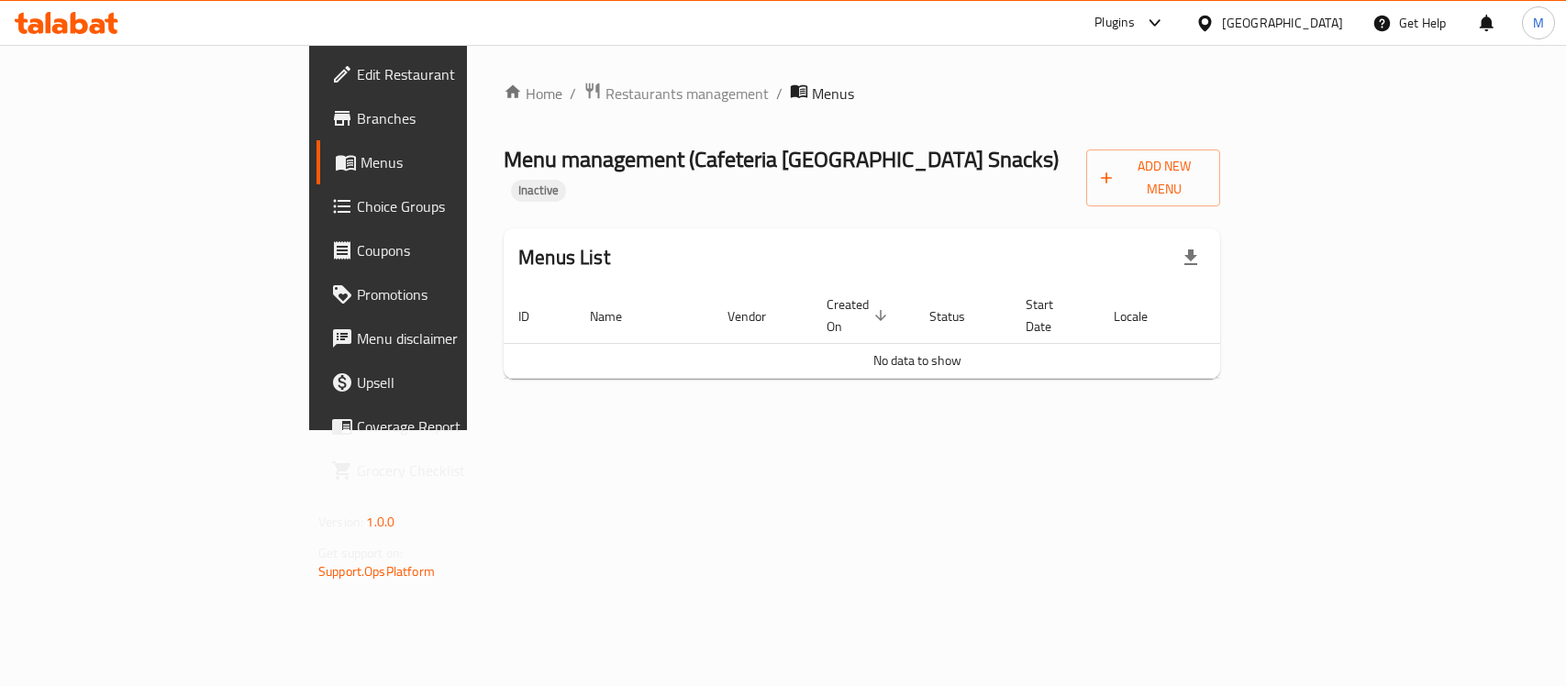 The width and height of the screenshot is (1566, 686). Describe the element at coordinates (443, 74) in the screenshot. I see `a: Edit Restaurant` at that location.